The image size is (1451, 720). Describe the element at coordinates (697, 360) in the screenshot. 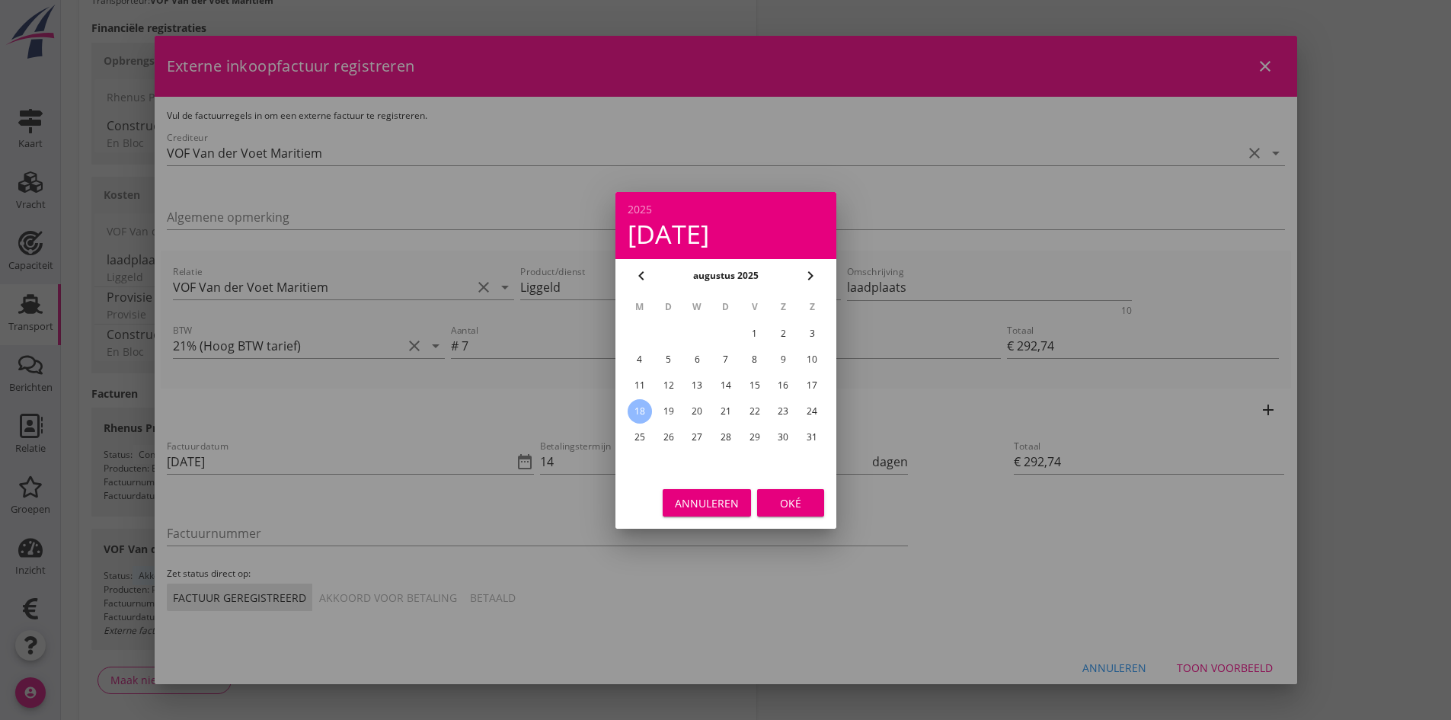

I see `div: 6` at that location.